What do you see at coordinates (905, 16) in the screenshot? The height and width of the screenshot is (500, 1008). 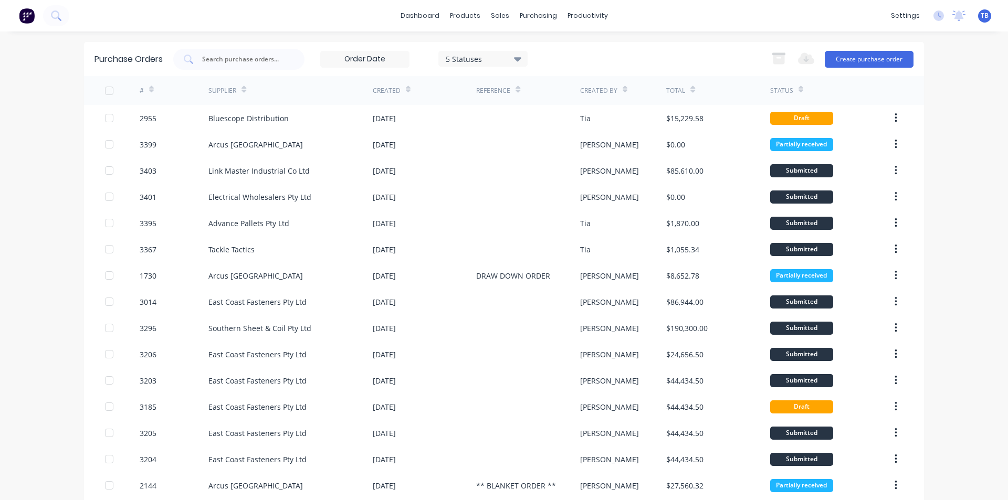 I see `div: settings` at bounding box center [905, 16].